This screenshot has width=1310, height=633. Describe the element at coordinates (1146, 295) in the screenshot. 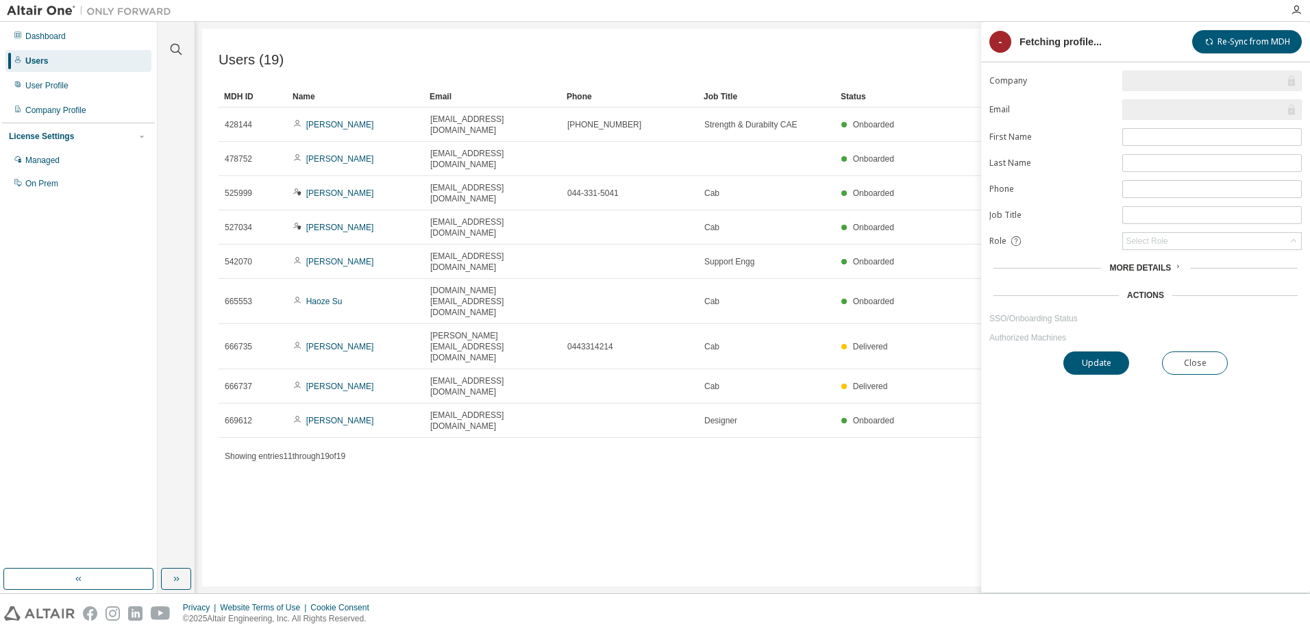

I see `div: Actions` at that location.